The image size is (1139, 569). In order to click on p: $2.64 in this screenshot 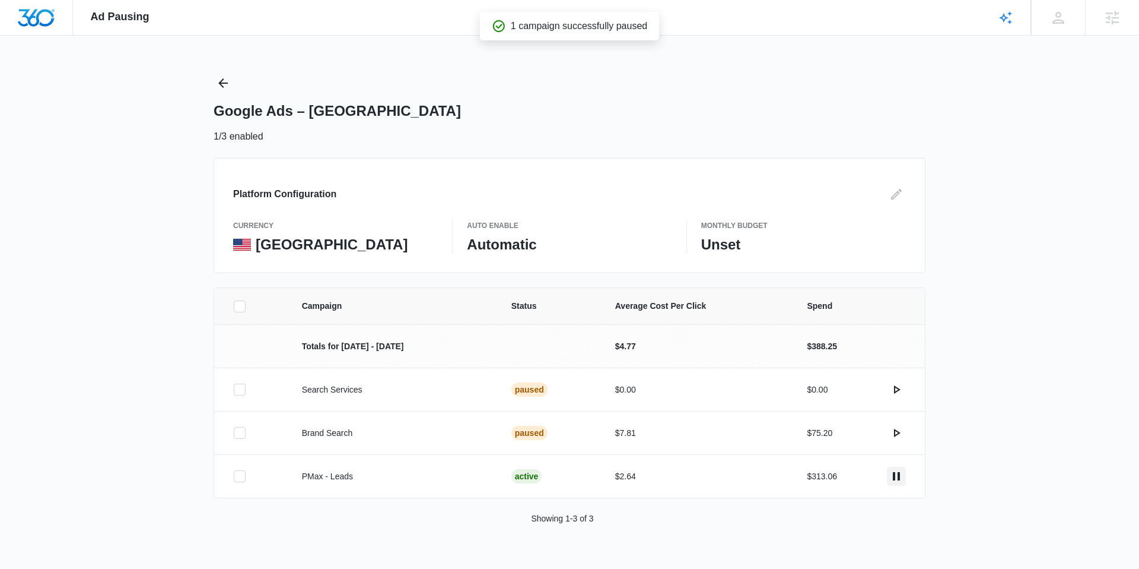, I will do `click(697, 476)`.